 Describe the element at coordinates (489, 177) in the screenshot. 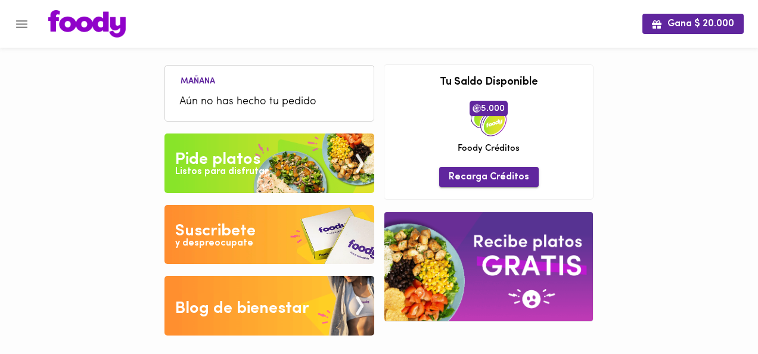

I see `span: Recarga Créditos` at that location.